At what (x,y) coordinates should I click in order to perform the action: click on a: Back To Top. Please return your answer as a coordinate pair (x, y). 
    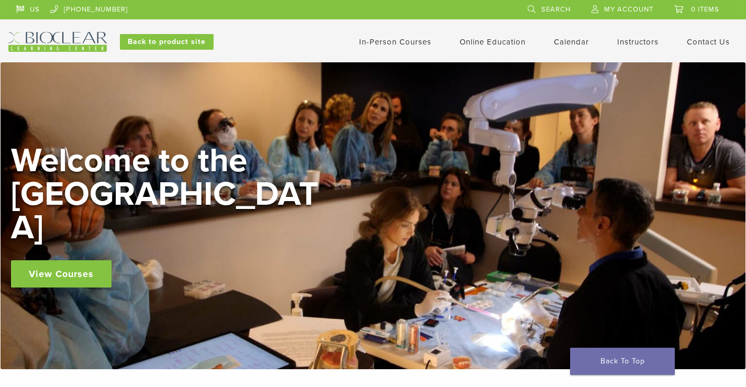
    Looking at the image, I should click on (622, 361).